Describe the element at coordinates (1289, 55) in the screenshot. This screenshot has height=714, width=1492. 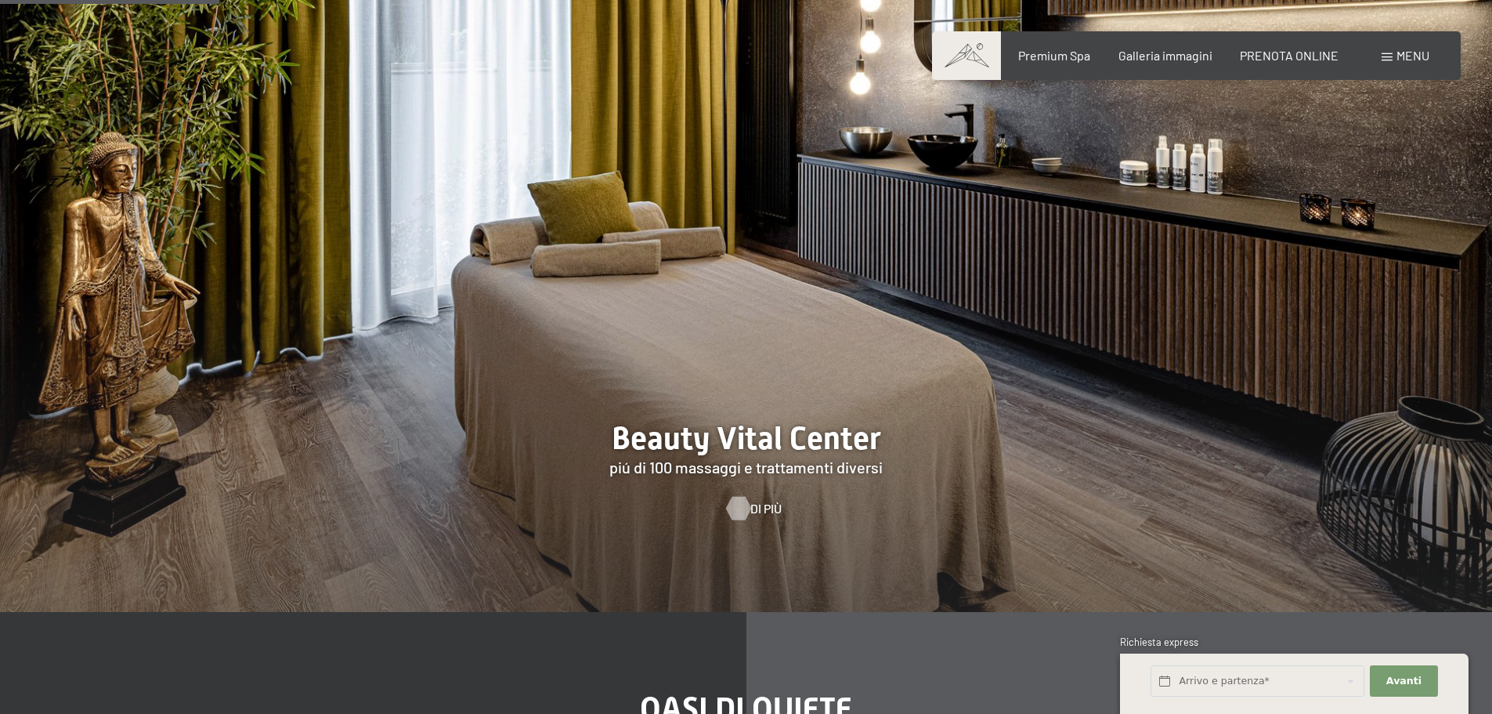
I see `span: PRENOTA ONLINE` at that location.